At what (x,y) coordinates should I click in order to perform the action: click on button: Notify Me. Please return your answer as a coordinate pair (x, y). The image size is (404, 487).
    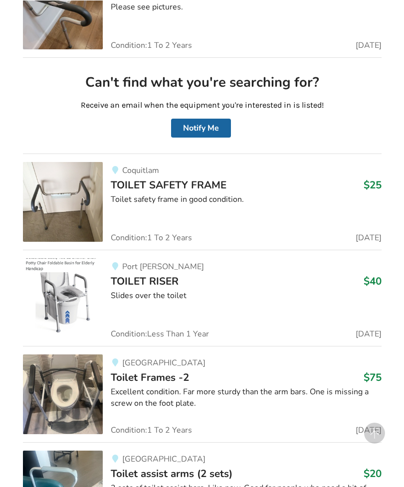
    Looking at the image, I should click on (201, 128).